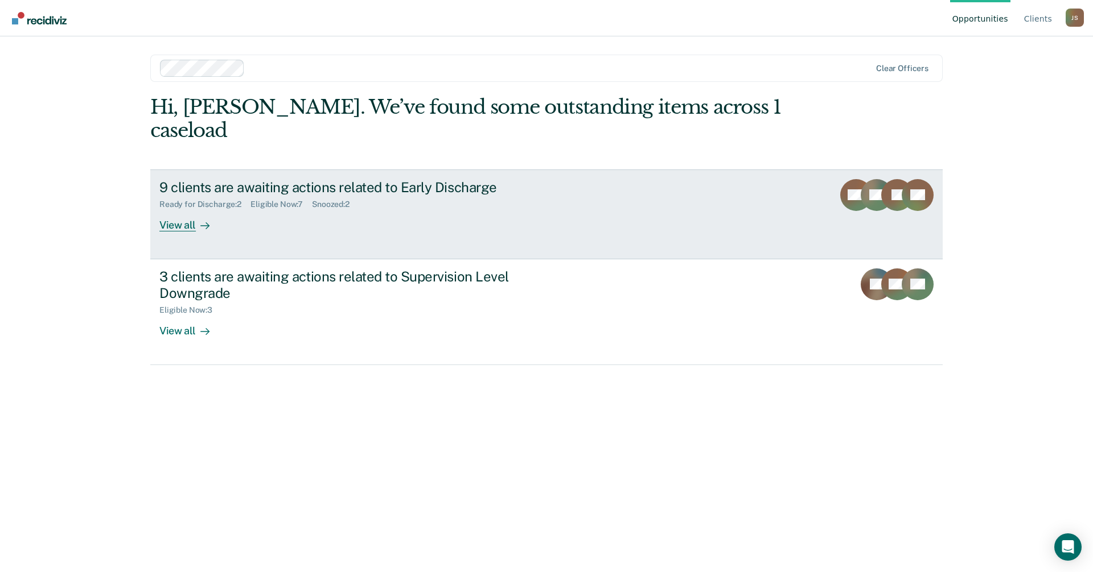  Describe the element at coordinates (546, 312) in the screenshot. I see `a: 3 clients are awaiting actions related to Supervision Level DowngradeEligible Now:3View all` at that location.